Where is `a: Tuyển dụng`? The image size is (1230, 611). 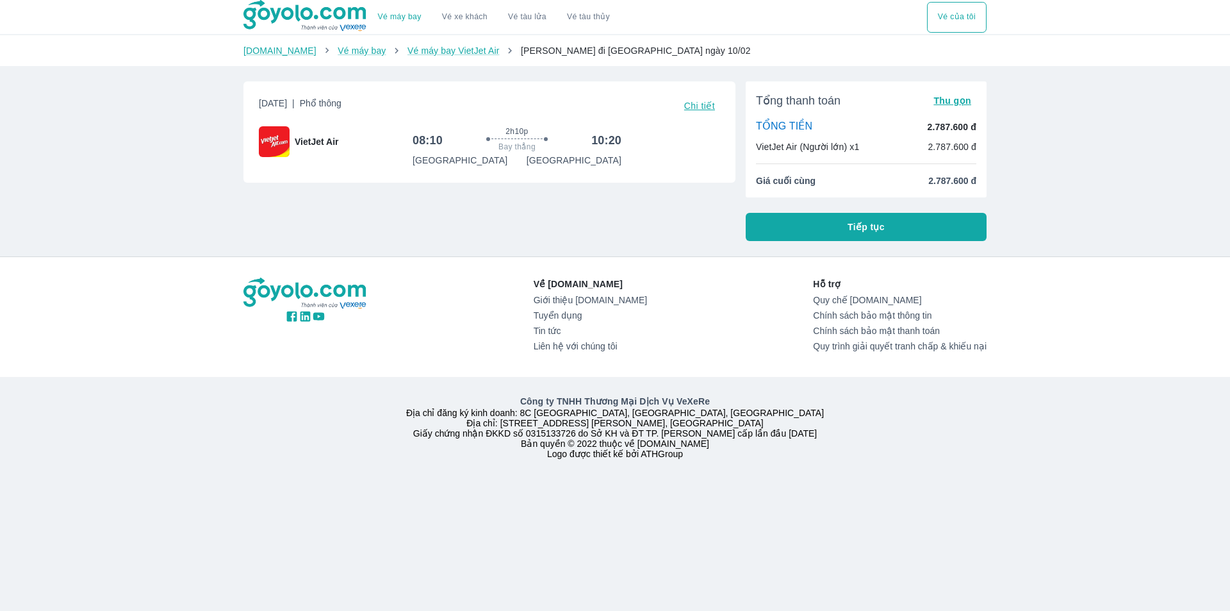
a: Tuyển dụng is located at coordinates (590, 315).